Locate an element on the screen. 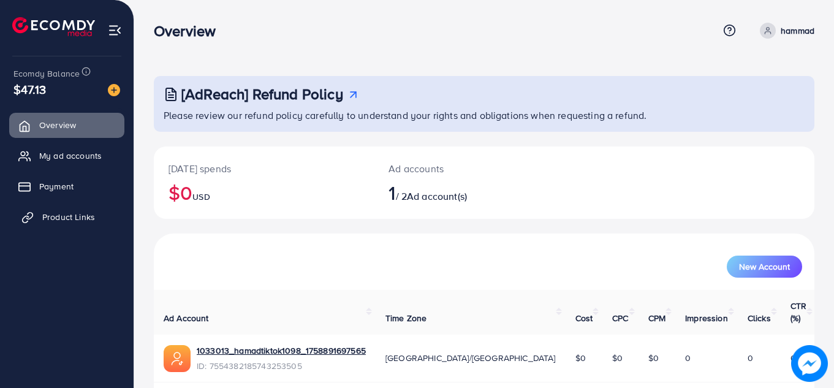 This screenshot has width=834, height=388. a: My ad accounts is located at coordinates (67, 156).